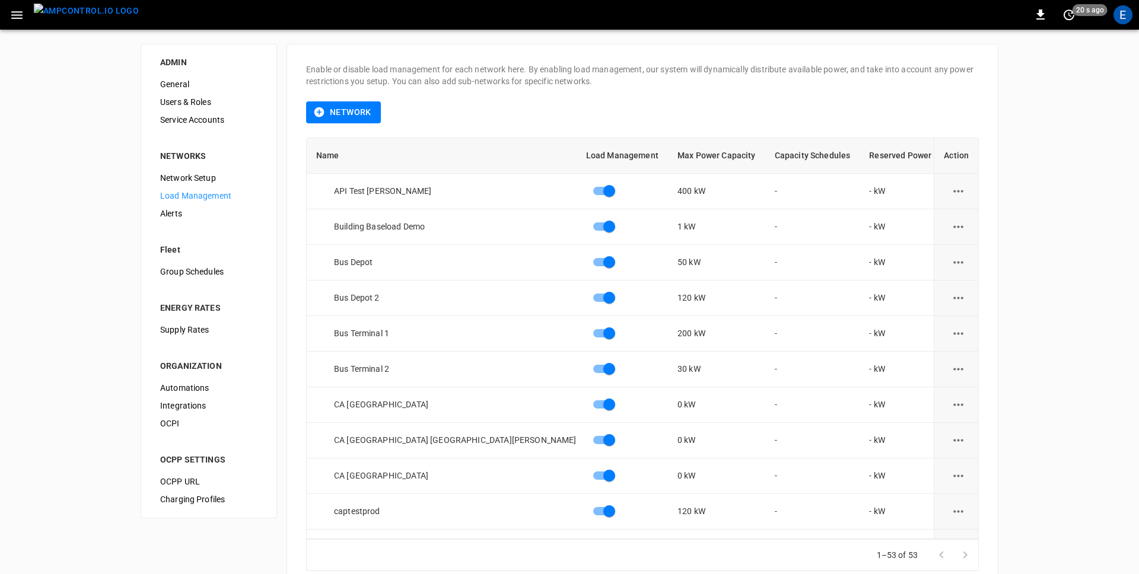 The image size is (1139, 574). I want to click on div: NETWORKS, so click(209, 156).